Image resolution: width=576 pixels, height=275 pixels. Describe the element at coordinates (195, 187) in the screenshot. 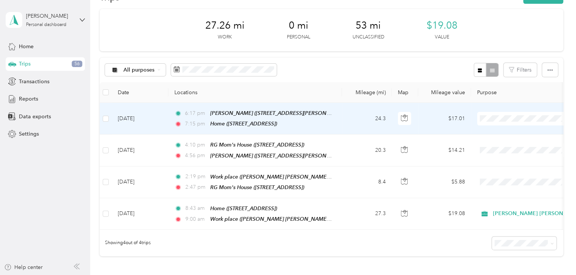

I see `span: 2:47 pm` at that location.